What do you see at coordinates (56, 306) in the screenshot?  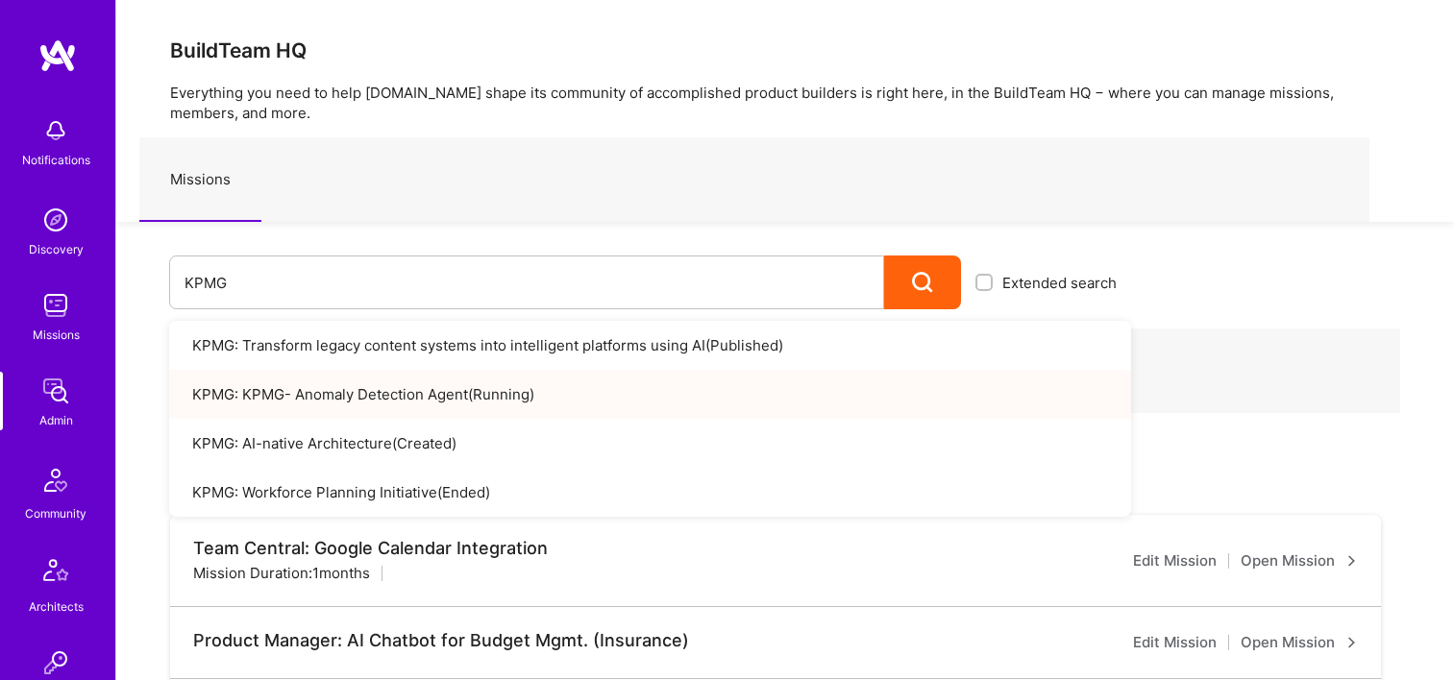 I see `img: teamwork` at bounding box center [56, 306].